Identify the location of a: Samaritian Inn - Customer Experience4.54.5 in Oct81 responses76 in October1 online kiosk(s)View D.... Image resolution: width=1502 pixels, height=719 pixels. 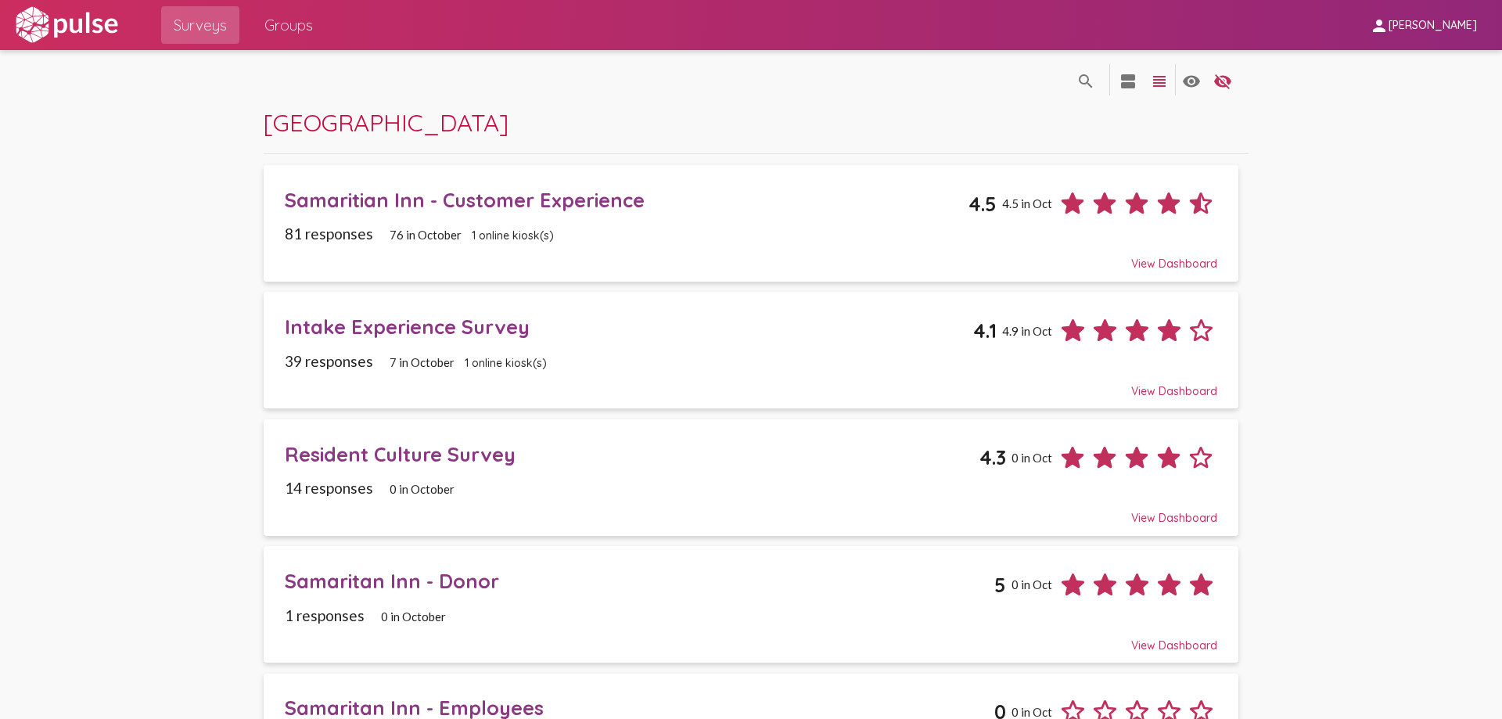
(751, 223).